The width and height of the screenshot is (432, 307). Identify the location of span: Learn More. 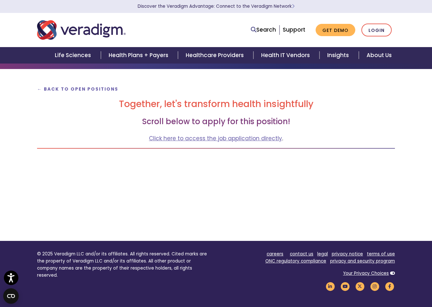
(293, 6).